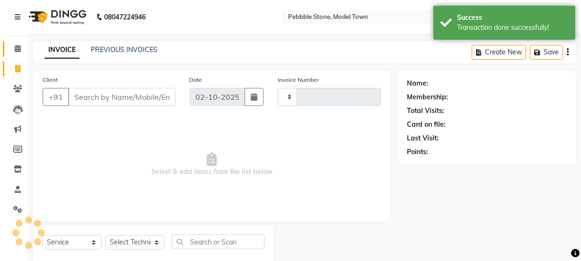 This screenshot has height=261, width=581. What do you see at coordinates (417, 83) in the screenshot?
I see `div: Name:` at bounding box center [417, 83].